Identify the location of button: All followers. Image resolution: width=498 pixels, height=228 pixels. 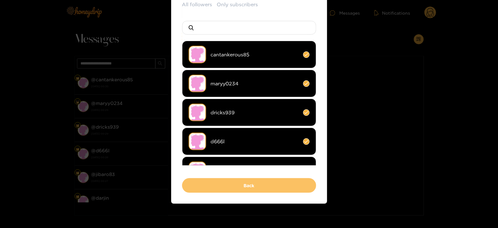
(197, 4).